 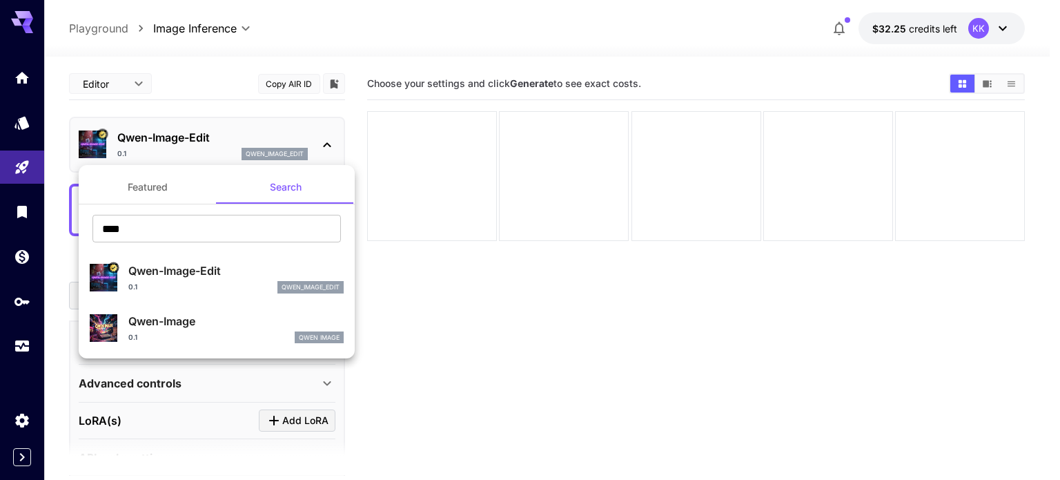 I want to click on p: Qwen Image, so click(x=319, y=338).